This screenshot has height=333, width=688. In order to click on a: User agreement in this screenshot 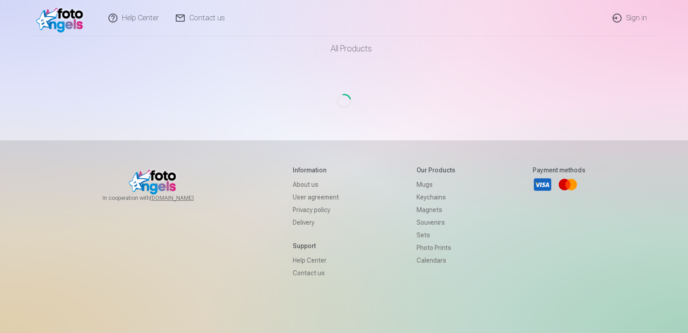, I will do `click(316, 197)`.